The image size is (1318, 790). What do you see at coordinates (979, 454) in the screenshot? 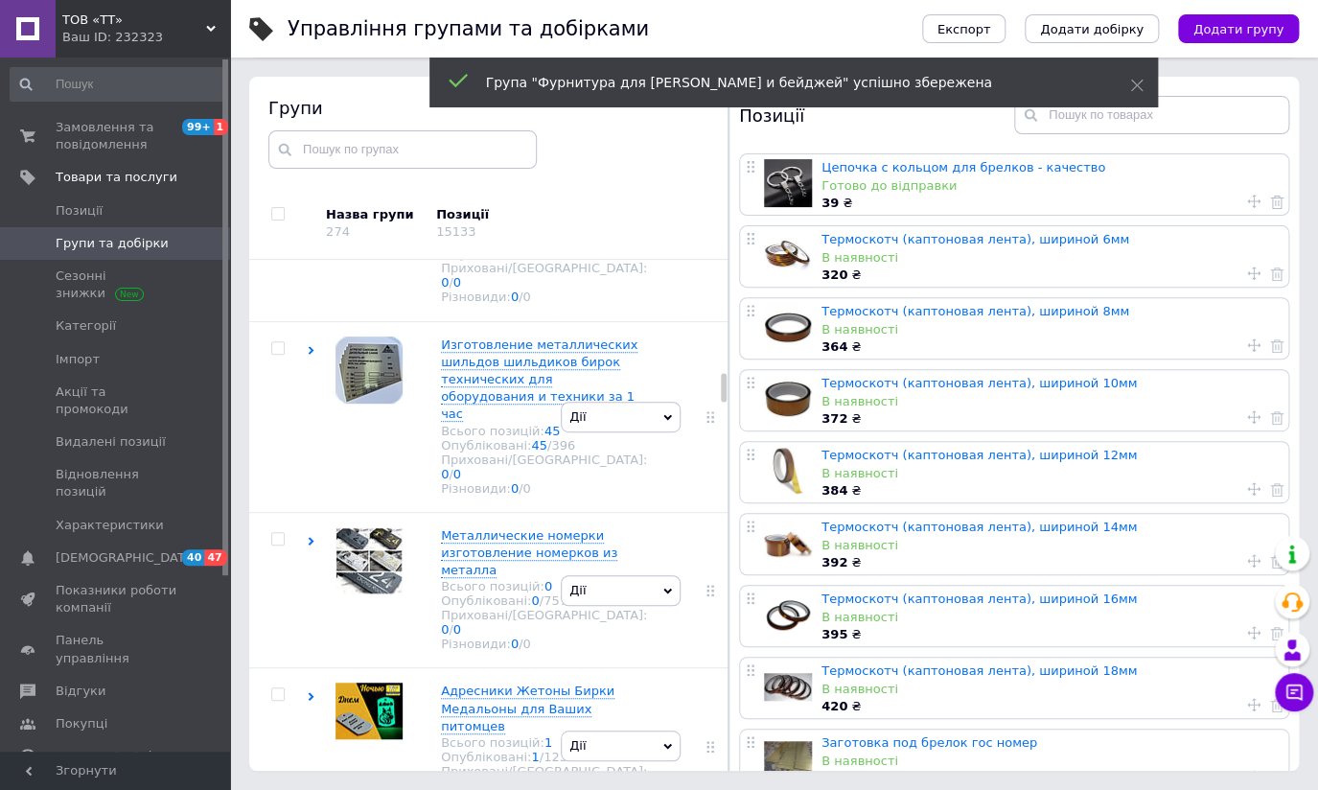
I see `a: Термоскотч (каптоновая лента), шириной 12мм` at bounding box center [979, 454].